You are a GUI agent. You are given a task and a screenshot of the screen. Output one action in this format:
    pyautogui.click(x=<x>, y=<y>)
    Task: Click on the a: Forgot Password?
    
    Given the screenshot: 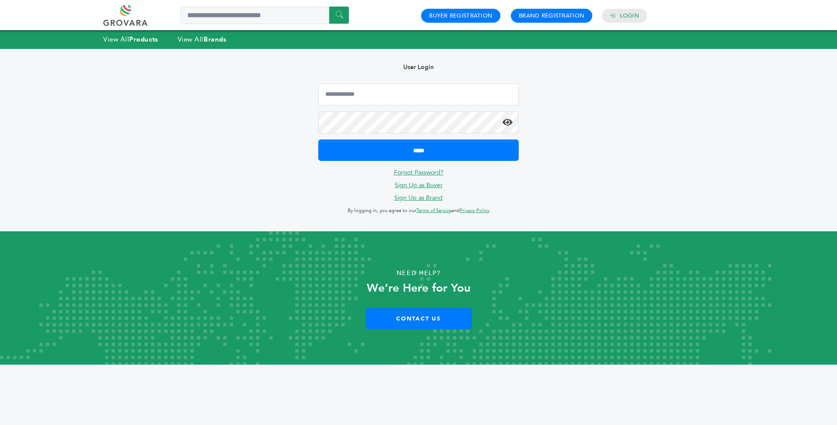 What is the action you would take?
    pyautogui.click(x=418, y=172)
    